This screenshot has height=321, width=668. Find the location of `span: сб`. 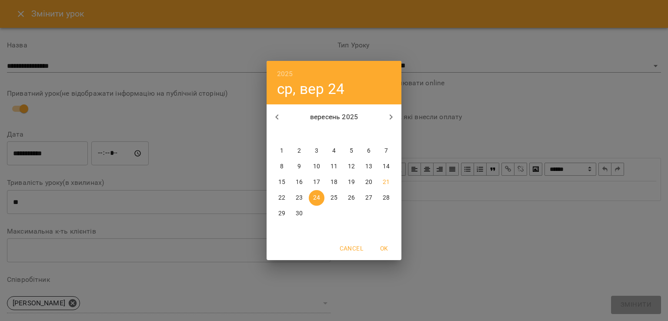

span: сб is located at coordinates (369, 134).